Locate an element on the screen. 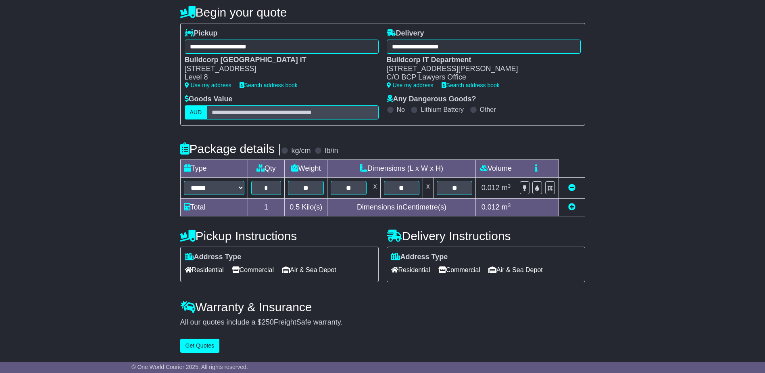 The width and height of the screenshot is (765, 373). td: Dimensions in Centimetre(s) is located at coordinates (402, 207).